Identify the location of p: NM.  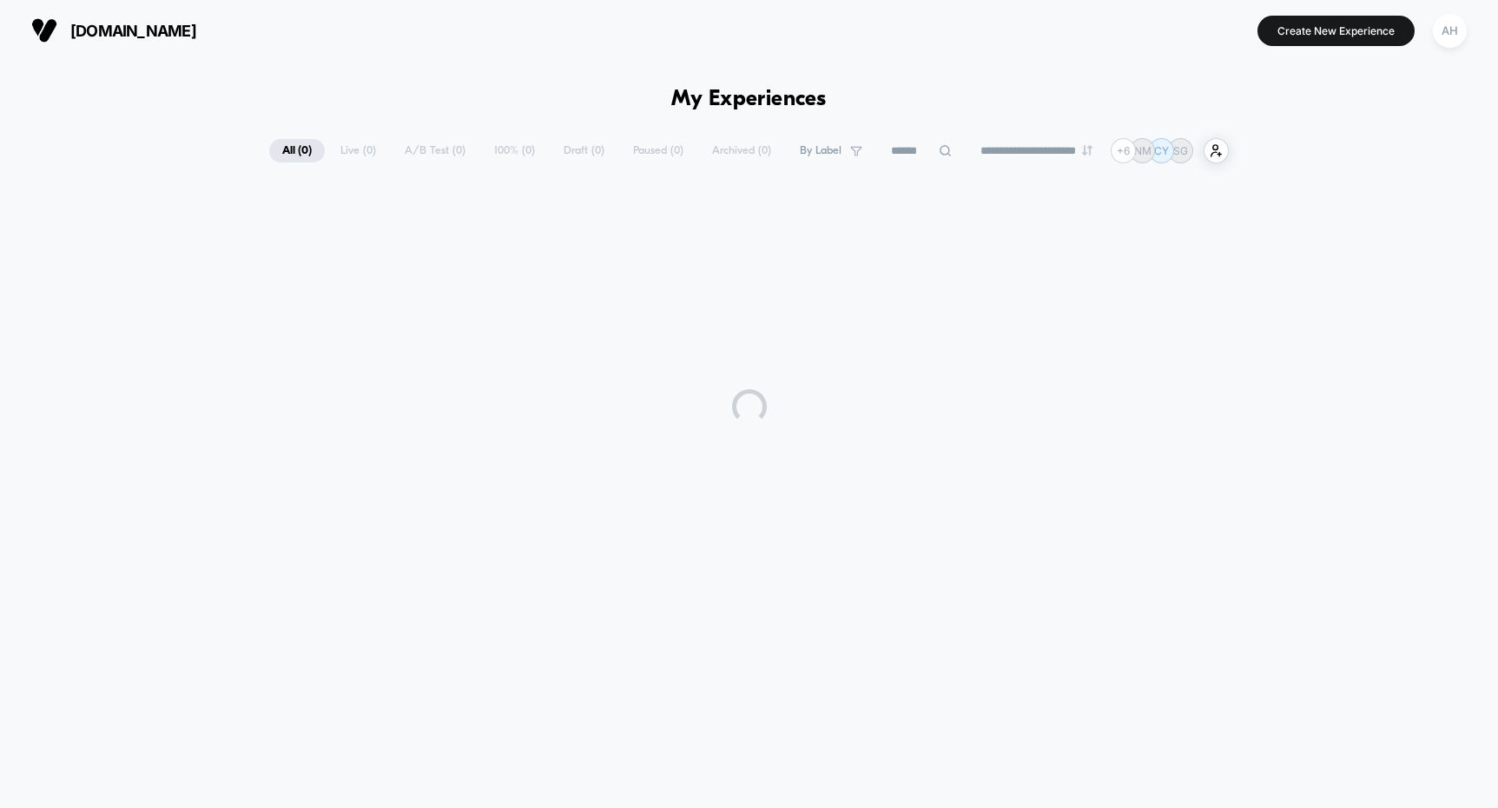
(1143, 150).